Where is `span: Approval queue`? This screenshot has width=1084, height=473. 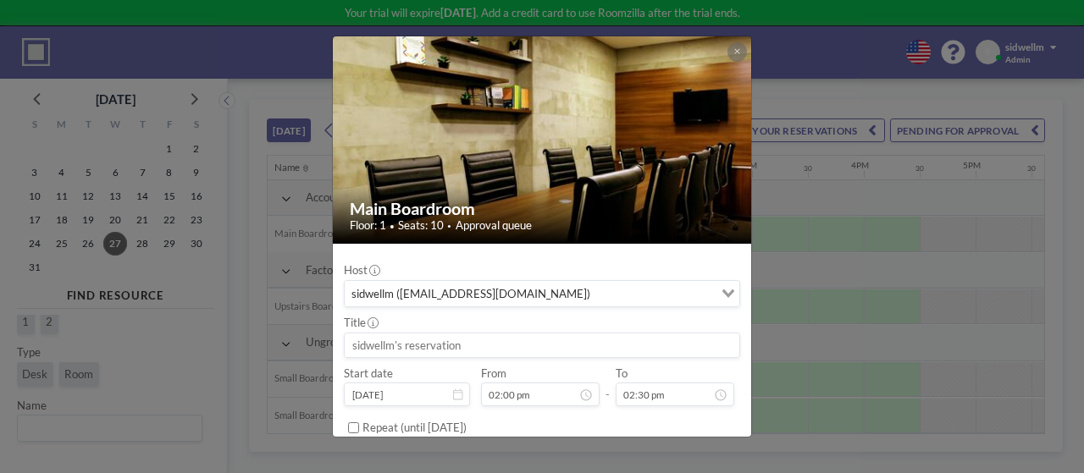 span: Approval queue is located at coordinates (494, 225).